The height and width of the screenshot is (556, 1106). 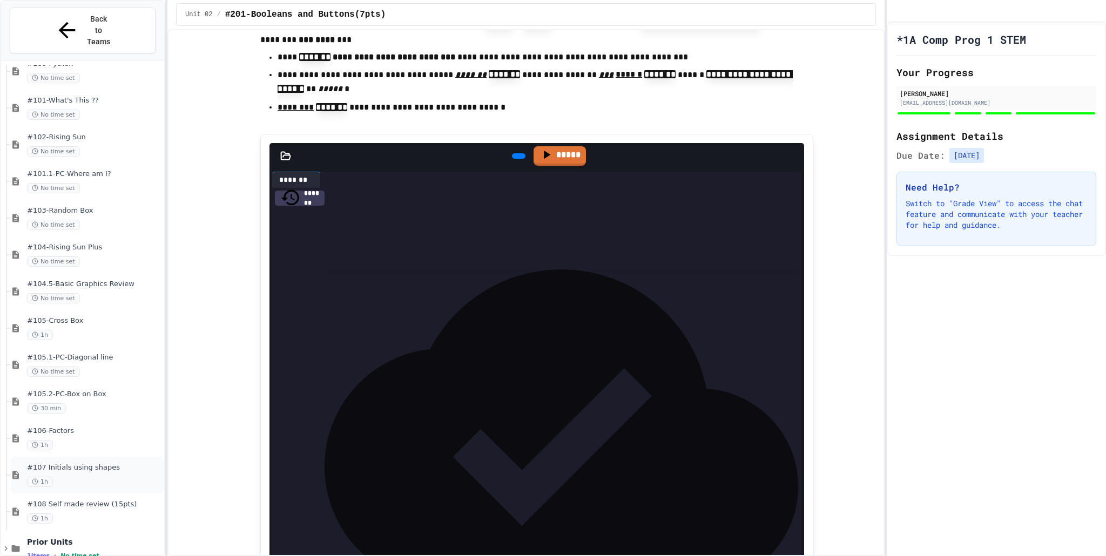 What do you see at coordinates (95, 100) in the screenshot?
I see `span: #101-What's This ??` at bounding box center [95, 100].